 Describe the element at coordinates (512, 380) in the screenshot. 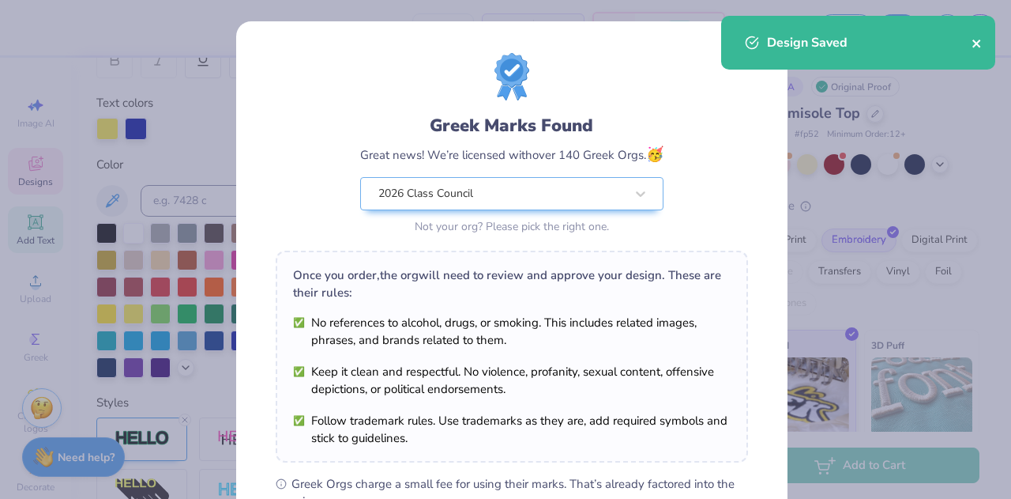

I see `li: Keep it clean and respectful. No violence, profanity, sexual content, offensive depictions, or po...` at that location.